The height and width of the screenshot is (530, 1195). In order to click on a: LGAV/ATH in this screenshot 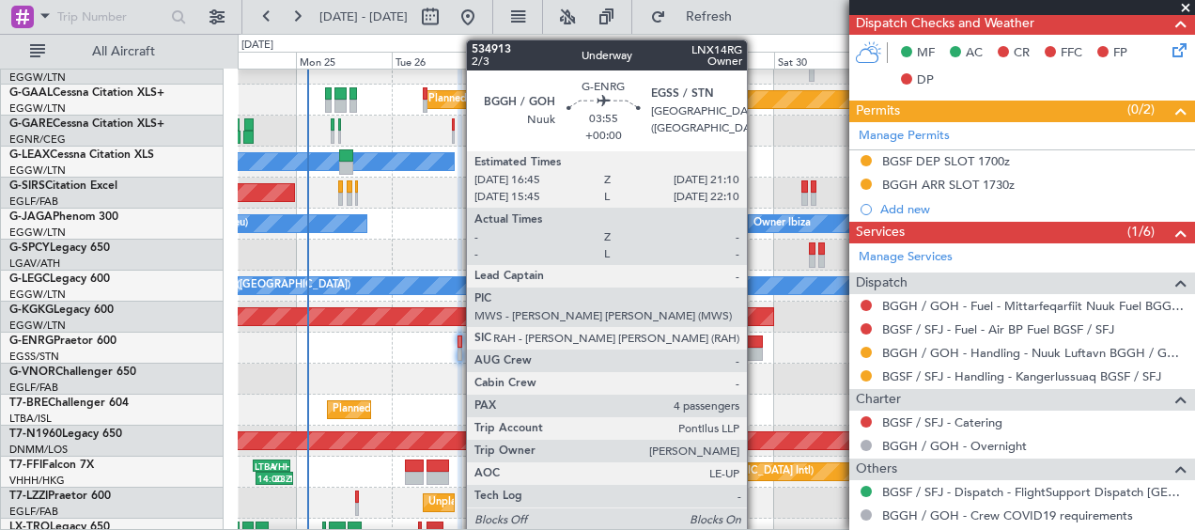, I will do `click(35, 263)`.